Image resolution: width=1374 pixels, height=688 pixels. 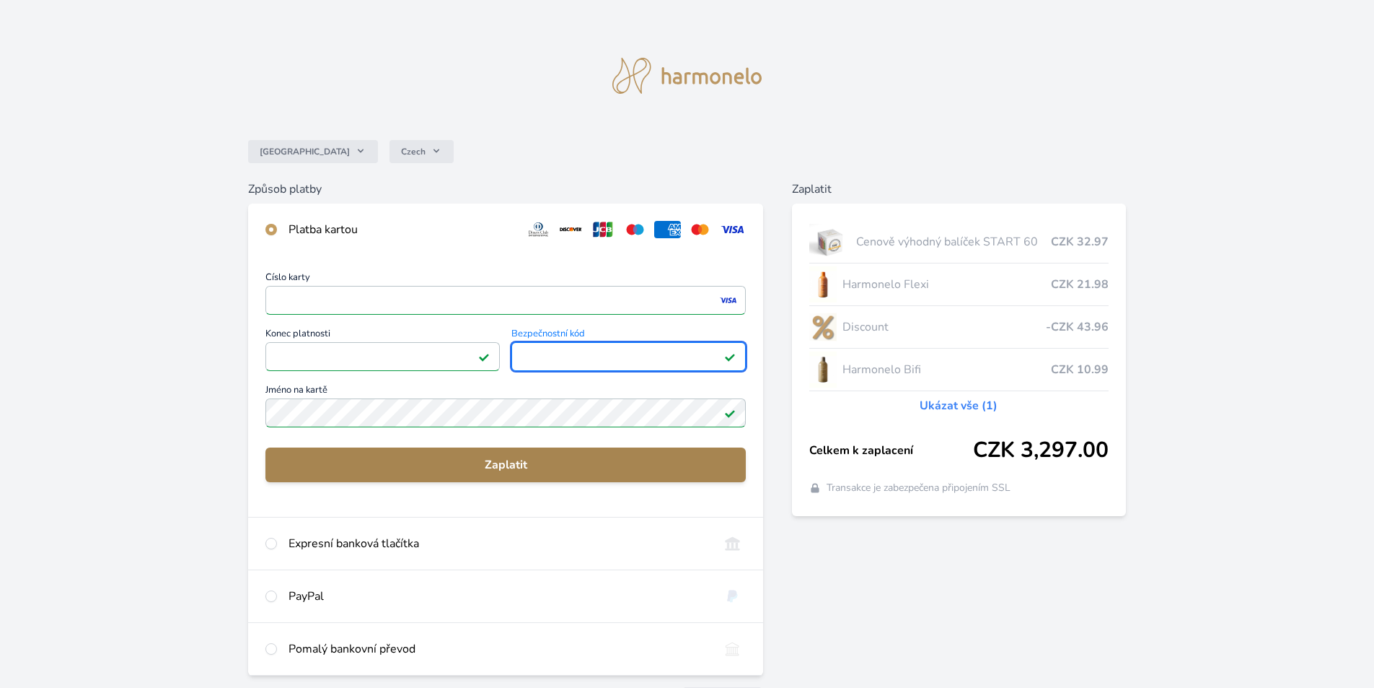 I want to click on div: PayPal, so click(x=498, y=596).